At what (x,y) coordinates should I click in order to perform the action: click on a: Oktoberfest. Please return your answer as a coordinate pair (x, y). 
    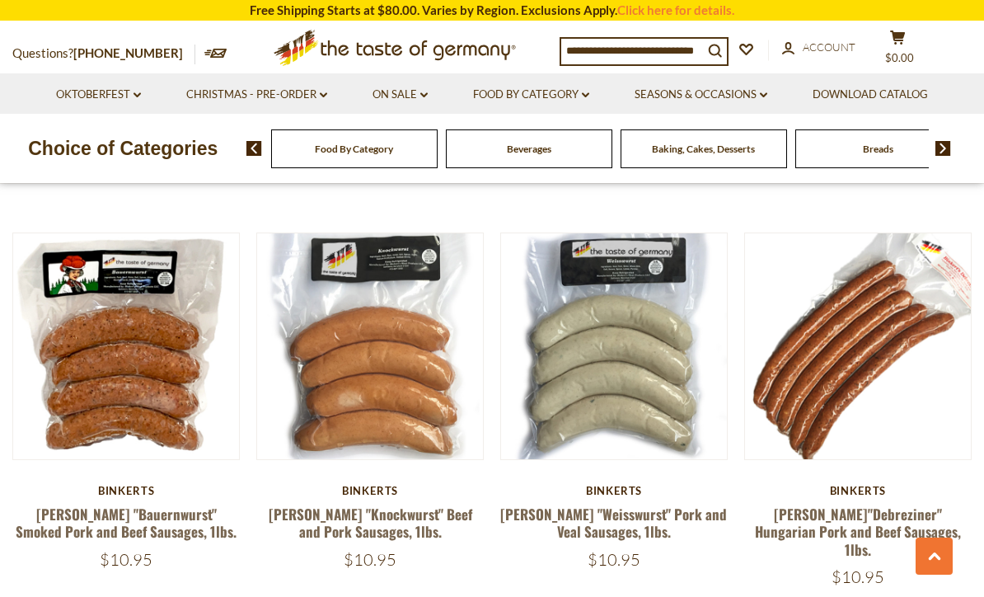
    Looking at the image, I should click on (98, 95).